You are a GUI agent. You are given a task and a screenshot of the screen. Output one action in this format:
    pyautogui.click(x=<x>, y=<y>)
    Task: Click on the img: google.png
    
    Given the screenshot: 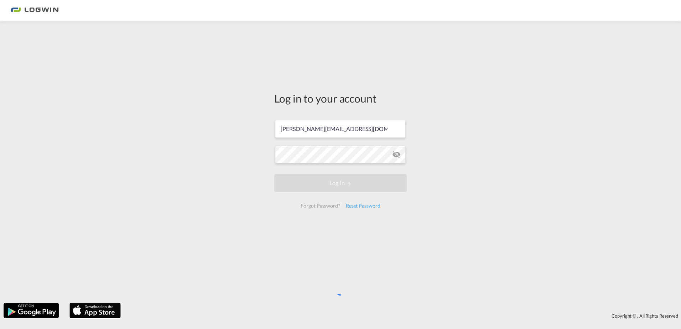 What is the action you would take?
    pyautogui.click(x=31, y=311)
    